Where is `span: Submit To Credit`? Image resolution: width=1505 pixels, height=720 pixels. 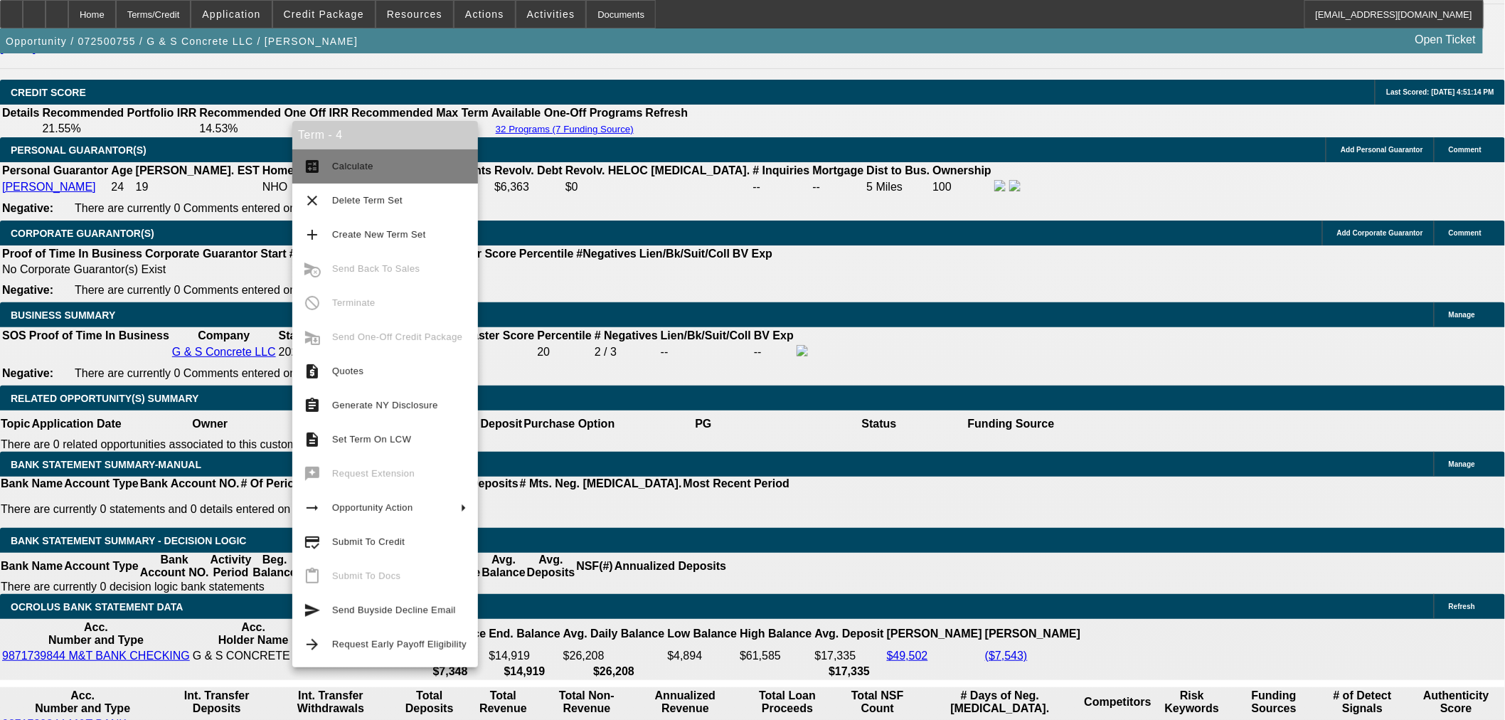 span: Submit To Credit is located at coordinates (369, 541).